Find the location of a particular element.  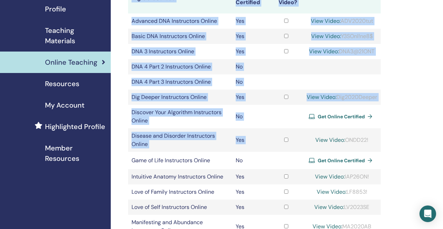

td: DNA 4 Part 3 Instructors Online is located at coordinates (180, 82).